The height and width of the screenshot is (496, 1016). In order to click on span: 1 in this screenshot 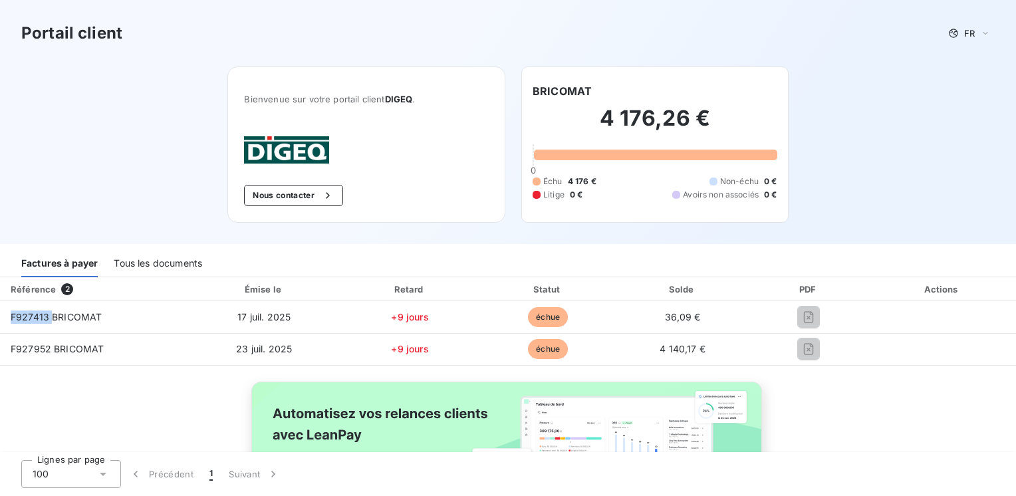, I will do `click(211, 474)`.